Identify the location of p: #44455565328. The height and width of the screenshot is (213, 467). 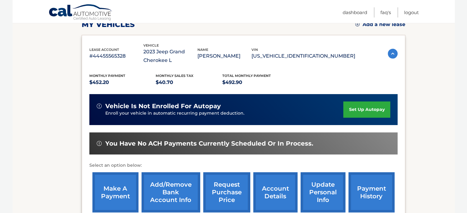
(116, 56).